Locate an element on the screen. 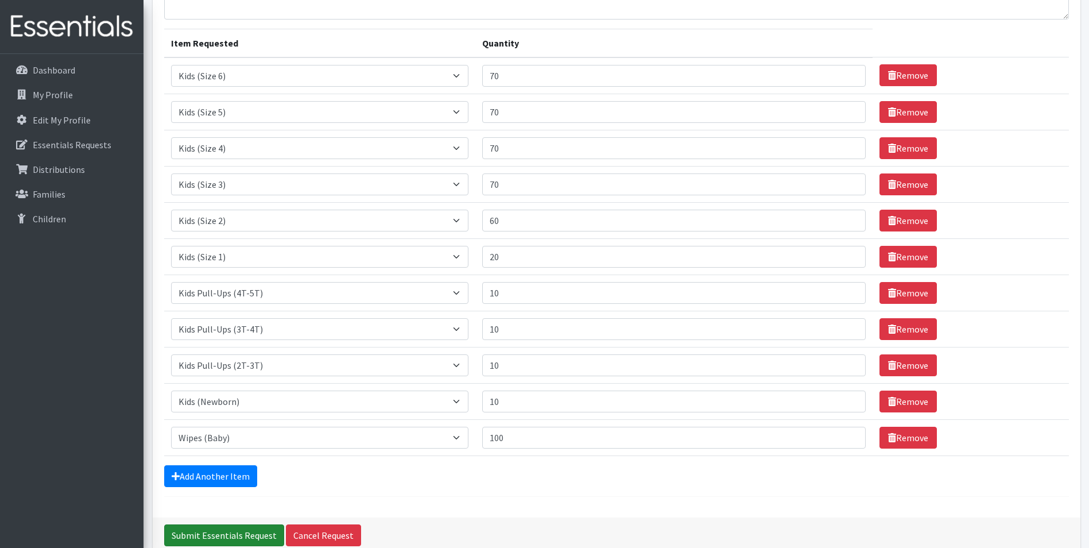 The height and width of the screenshot is (548, 1089). p: My Profile is located at coordinates (53, 95).